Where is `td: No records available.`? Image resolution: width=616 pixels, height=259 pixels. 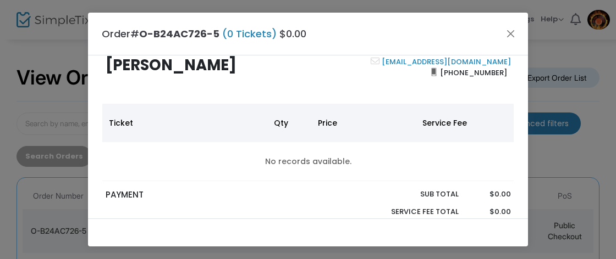
td: No records available. is located at coordinates (308, 162).